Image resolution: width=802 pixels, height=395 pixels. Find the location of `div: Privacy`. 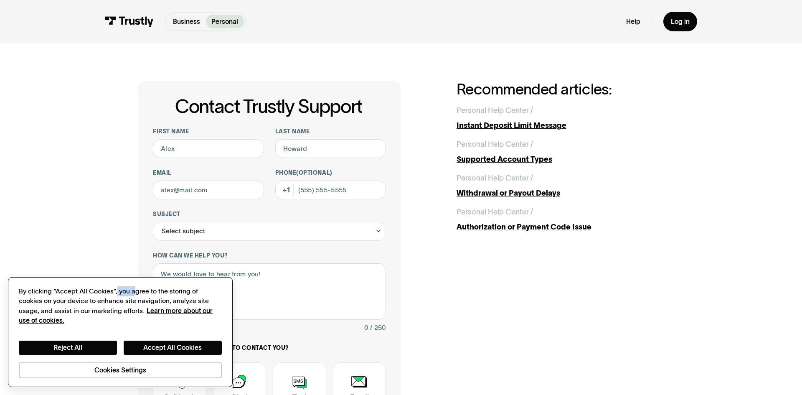

div: Privacy is located at coordinates (120, 332).